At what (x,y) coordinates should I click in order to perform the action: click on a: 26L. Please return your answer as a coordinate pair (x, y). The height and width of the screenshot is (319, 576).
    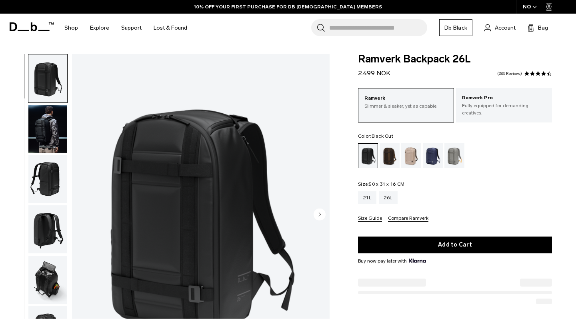
    Looking at the image, I should click on (388, 197).